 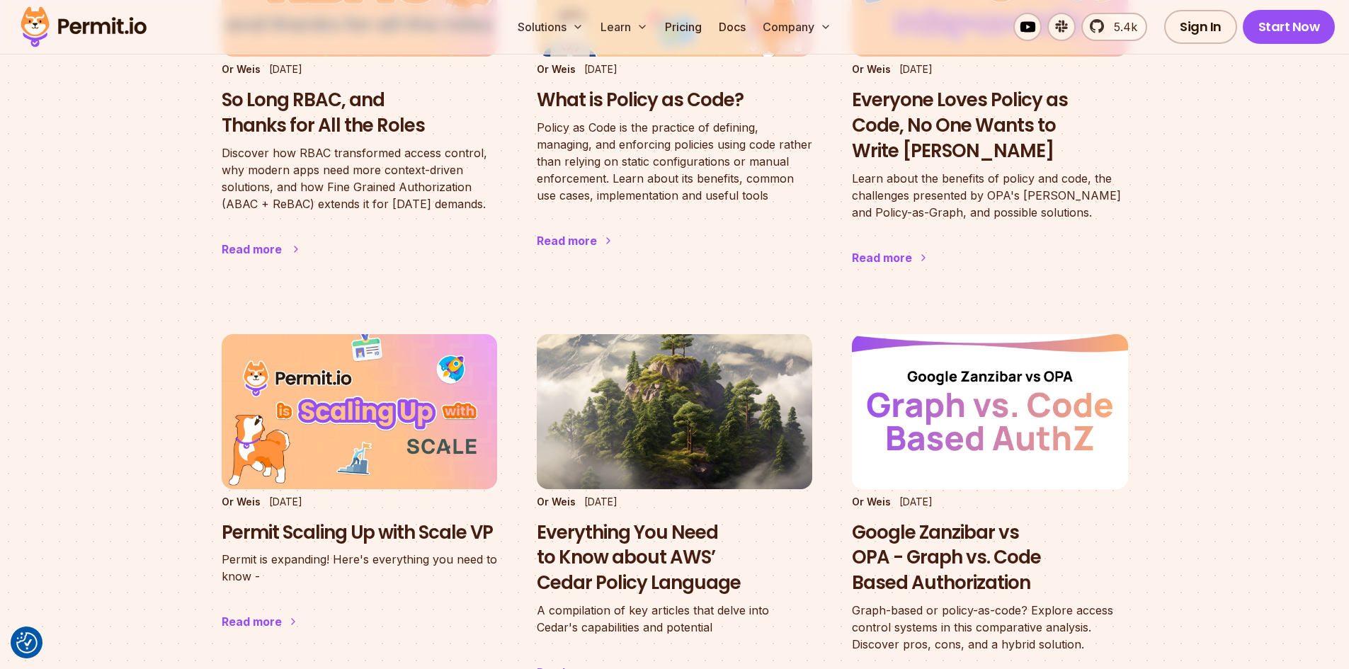 I want to click on button: Company, so click(x=797, y=27).